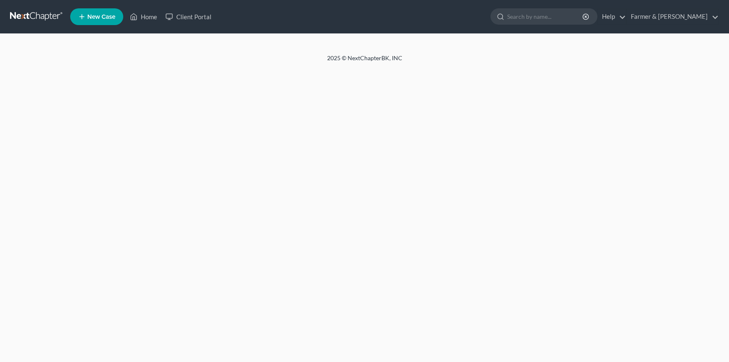 This screenshot has width=729, height=362. Describe the element at coordinates (188, 17) in the screenshot. I see `a: Client Portal` at that location.